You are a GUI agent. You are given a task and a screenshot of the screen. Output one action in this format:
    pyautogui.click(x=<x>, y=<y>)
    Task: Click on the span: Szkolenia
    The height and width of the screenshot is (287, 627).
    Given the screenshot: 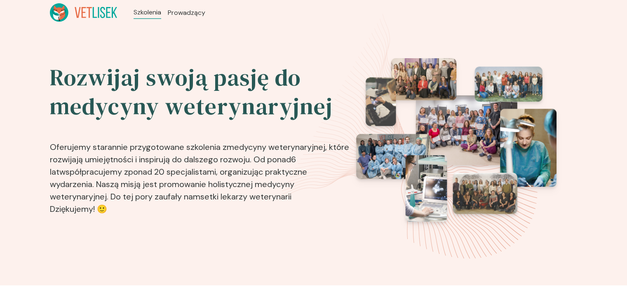 What is the action you would take?
    pyautogui.click(x=147, y=12)
    